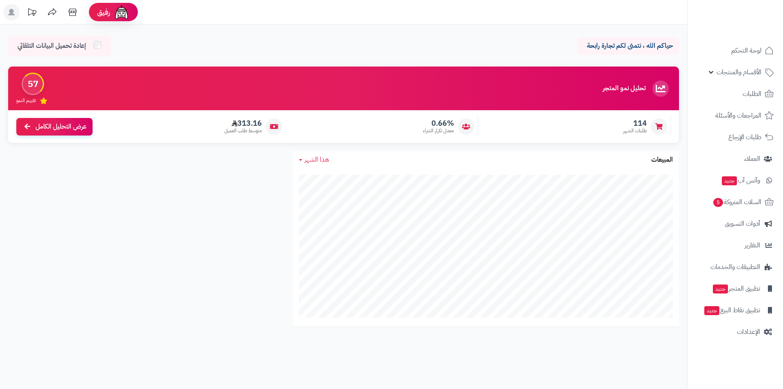  What do you see at coordinates (736, 267) in the screenshot?
I see `span: التطبيقات والخدمات` at bounding box center [736, 267].